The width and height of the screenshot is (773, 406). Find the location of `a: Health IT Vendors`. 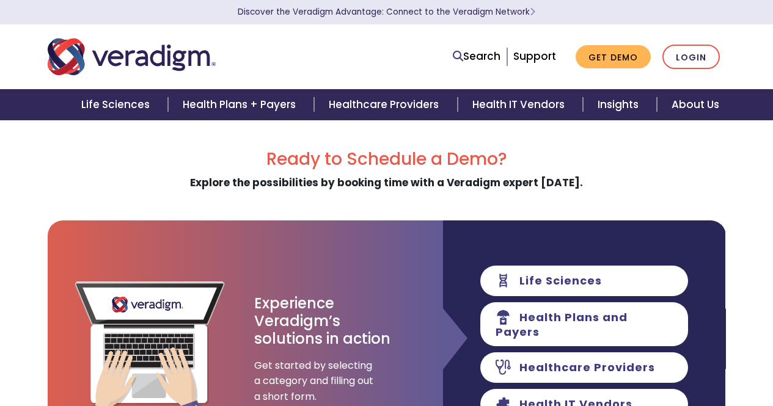

a: Health IT Vendors is located at coordinates (520, 104).